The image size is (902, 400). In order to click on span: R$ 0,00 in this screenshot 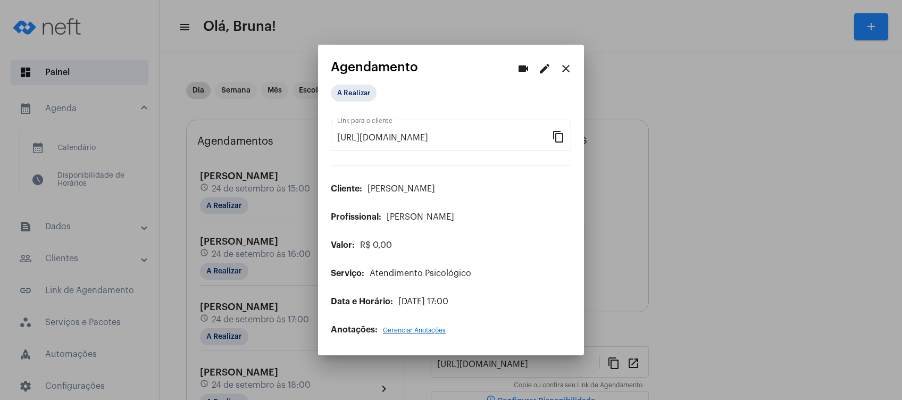, I will do `click(376, 245)`.